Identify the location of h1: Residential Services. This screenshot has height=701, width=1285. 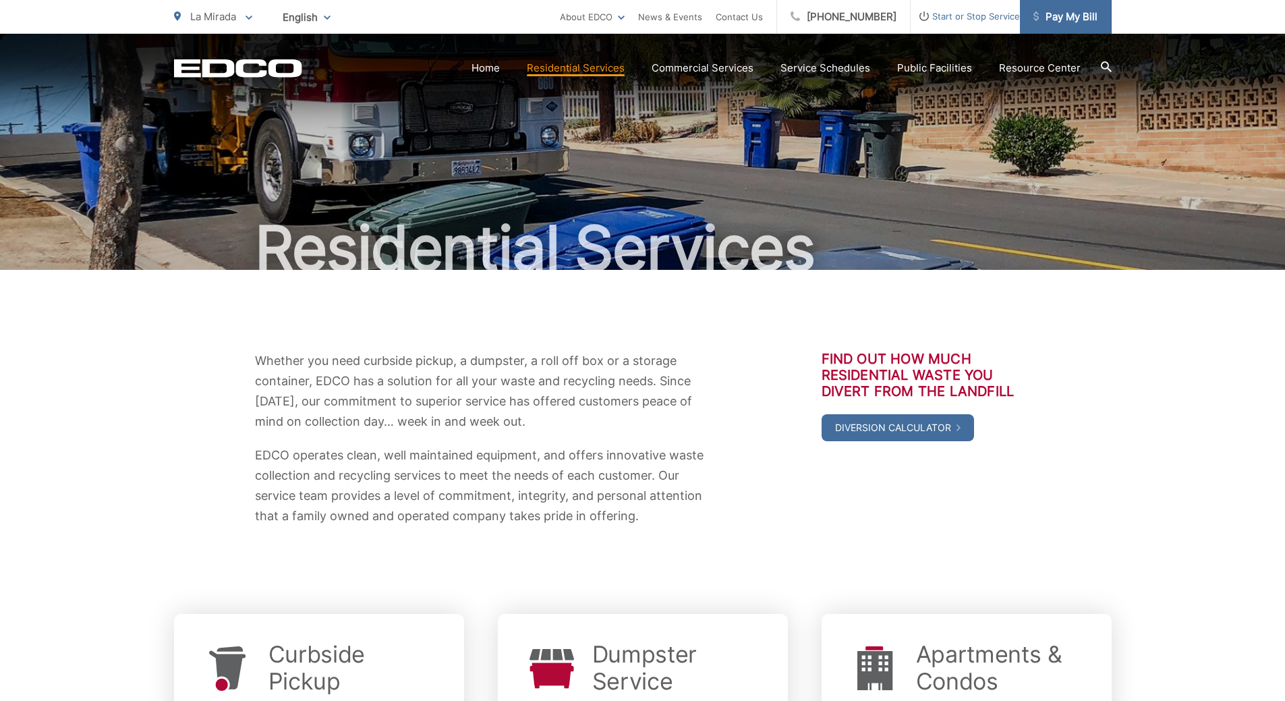
(643, 248).